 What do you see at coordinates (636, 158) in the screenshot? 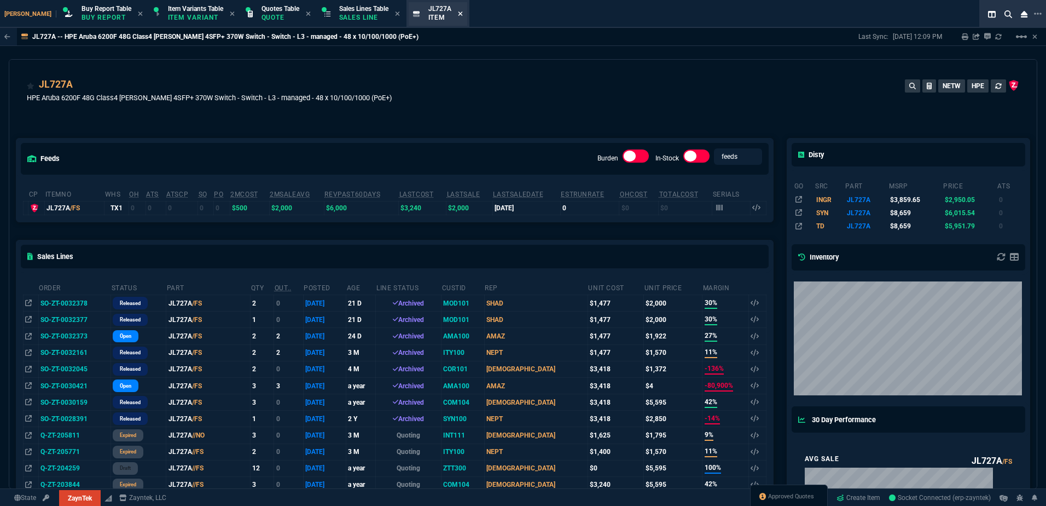
I see `div: Burden` at bounding box center [636, 158].